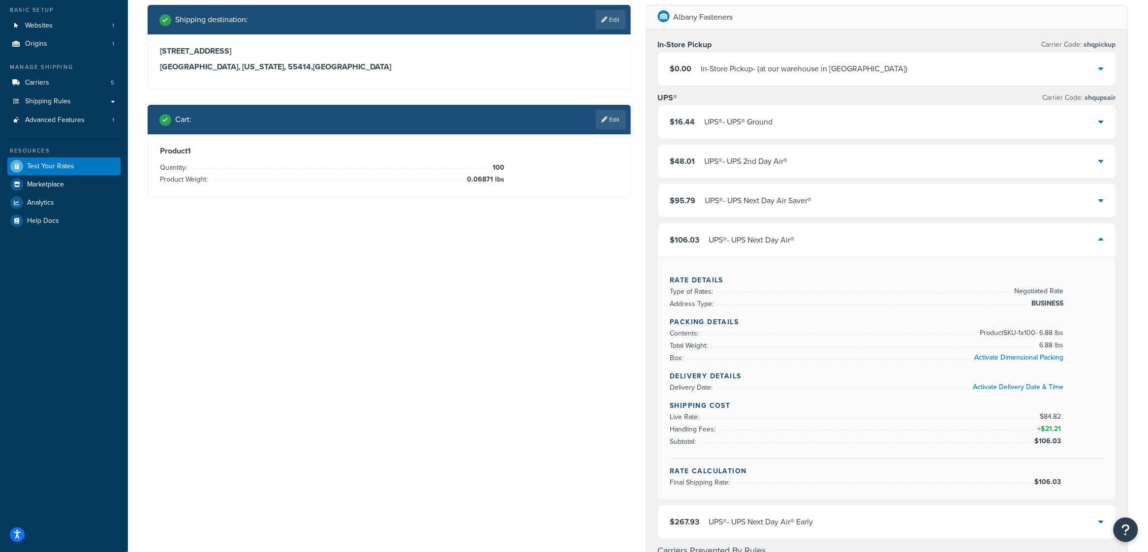  Describe the element at coordinates (40, 203) in the screenshot. I see `span: Analytics` at that location.